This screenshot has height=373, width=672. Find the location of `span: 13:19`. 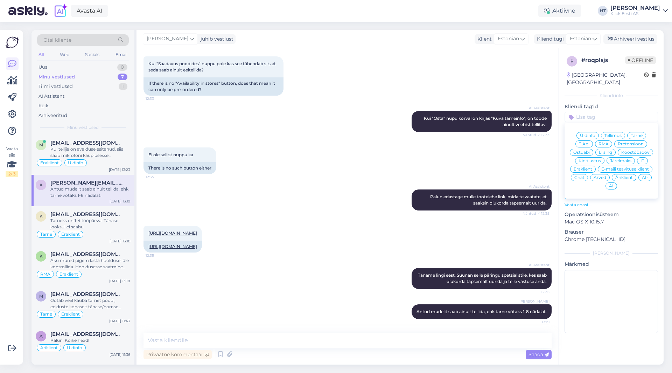

span: 13:19 is located at coordinates (536, 321).